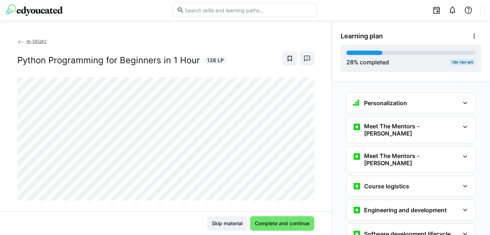 This screenshot has height=235, width=490. I want to click on span: Skip material, so click(227, 223).